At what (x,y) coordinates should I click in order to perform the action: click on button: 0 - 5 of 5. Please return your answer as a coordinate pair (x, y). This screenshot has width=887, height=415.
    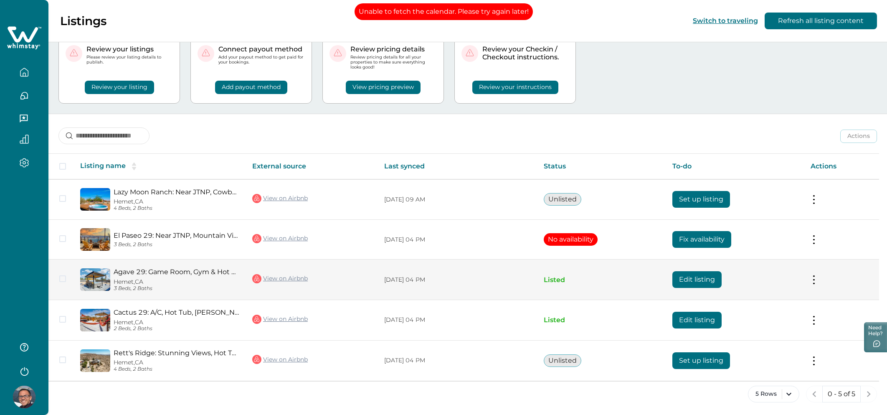
    Looking at the image, I should click on (842, 394).